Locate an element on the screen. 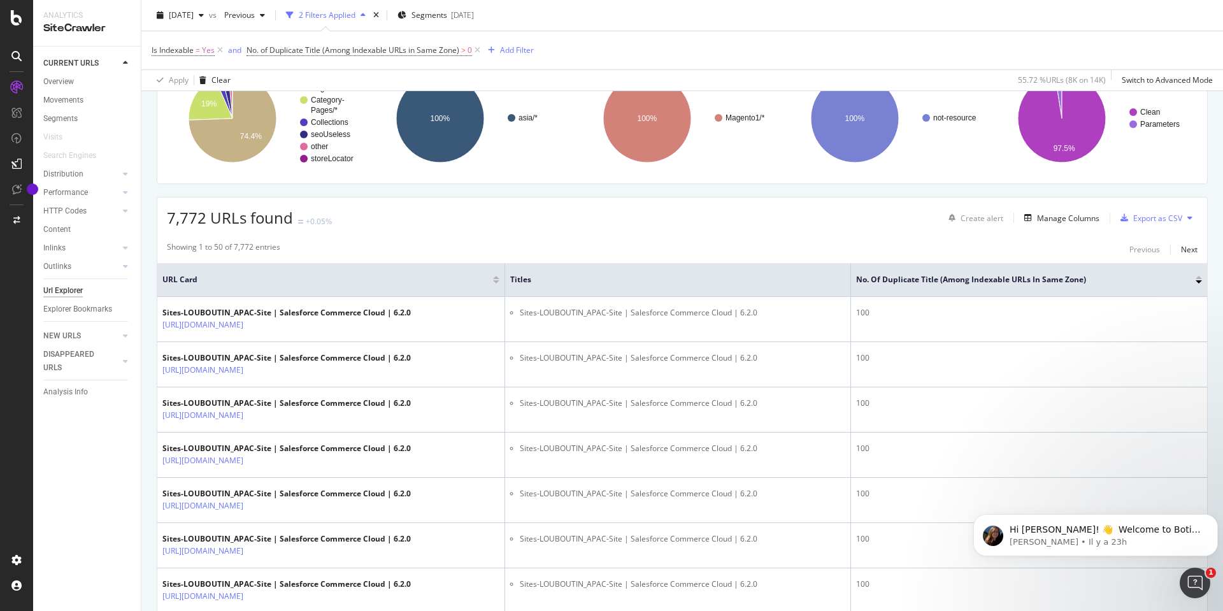  button: Switch to Advanced Mode is located at coordinates (1164, 80).